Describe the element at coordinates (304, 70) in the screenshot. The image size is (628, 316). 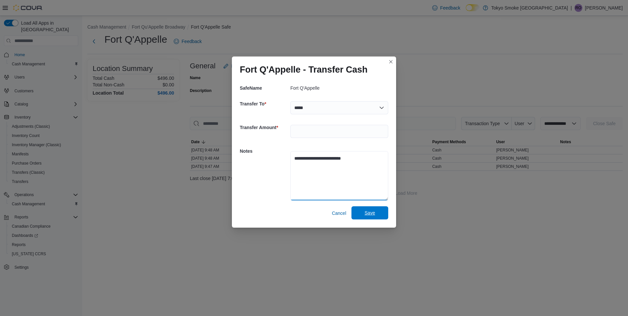
I see `h1: Fort Q'Appelle - Transfer Cash` at that location.